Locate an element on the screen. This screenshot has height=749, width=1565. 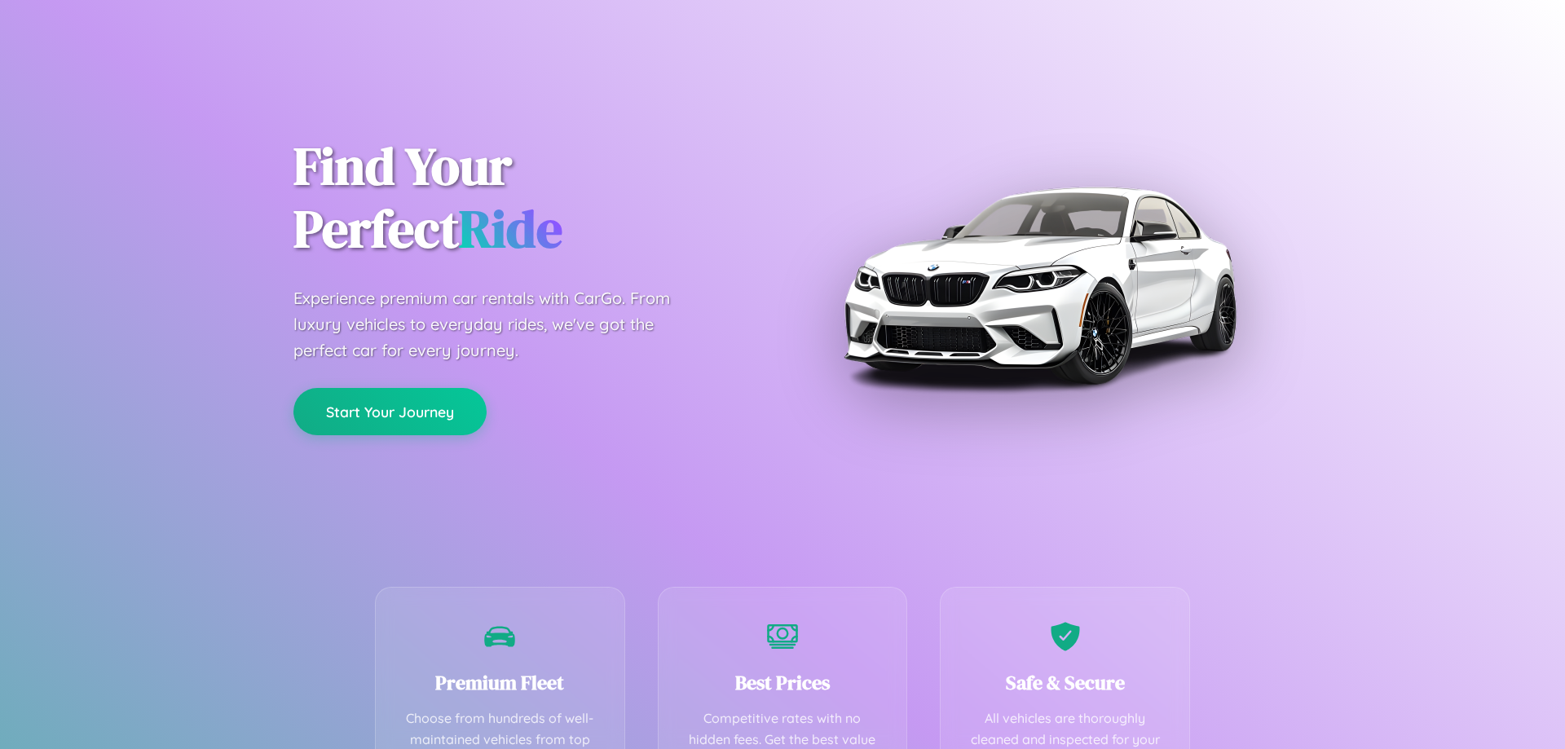
span: Ride is located at coordinates (510, 228).